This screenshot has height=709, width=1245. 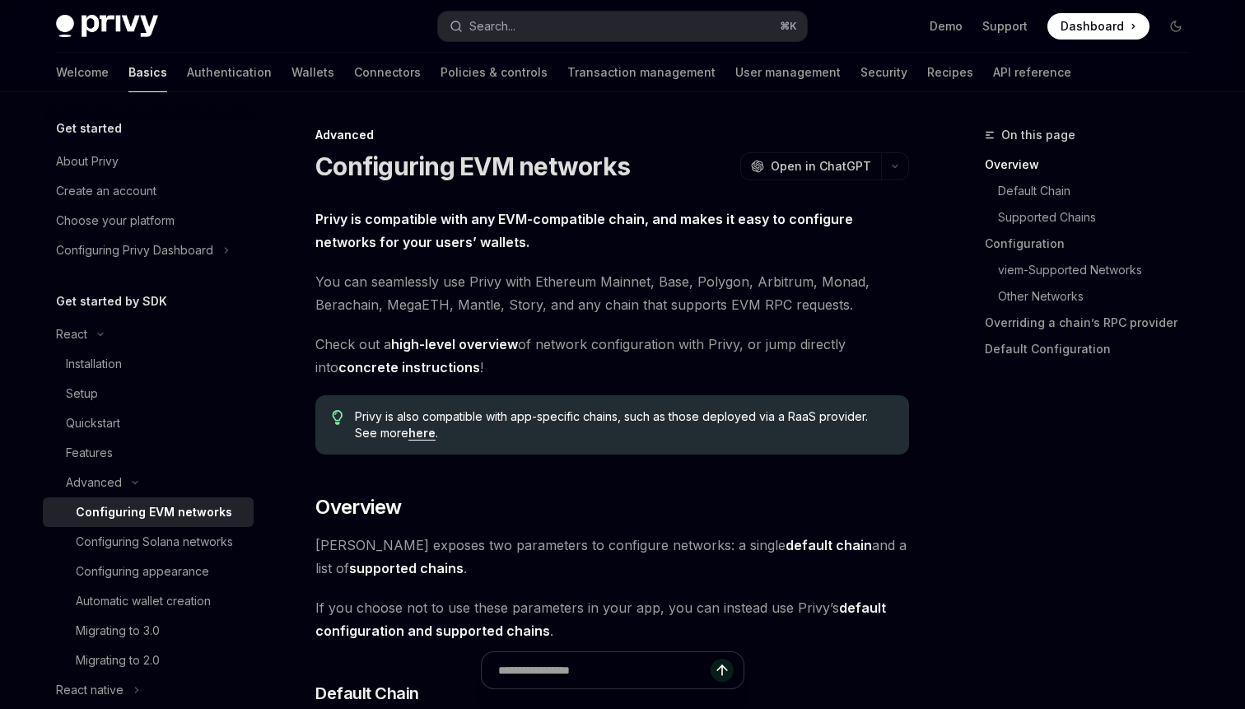 I want to click on a: Basics, so click(x=147, y=72).